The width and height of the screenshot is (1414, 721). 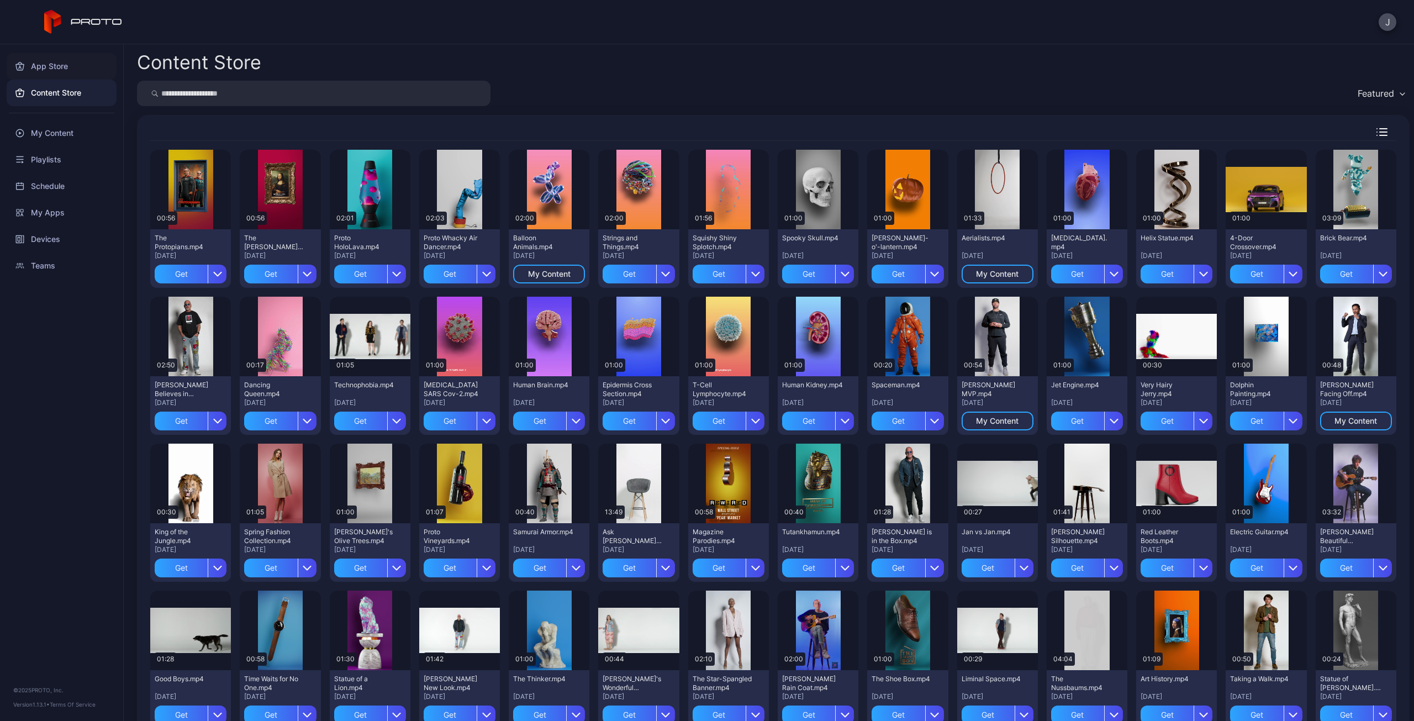 I want to click on div: Balloon Animals.mp4, so click(x=543, y=242).